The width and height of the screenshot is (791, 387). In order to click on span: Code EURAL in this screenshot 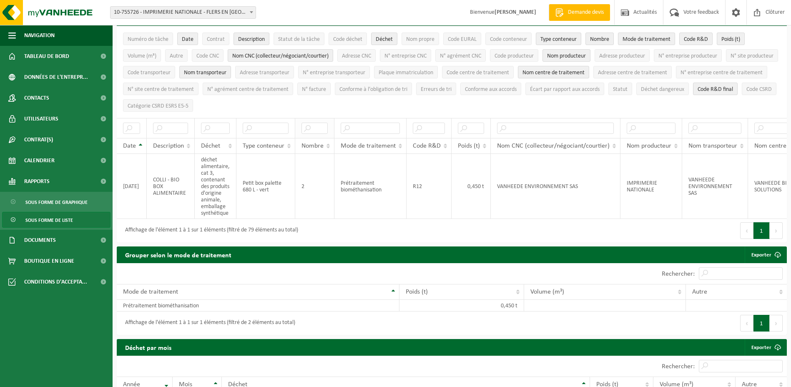, I will do `click(462, 39)`.